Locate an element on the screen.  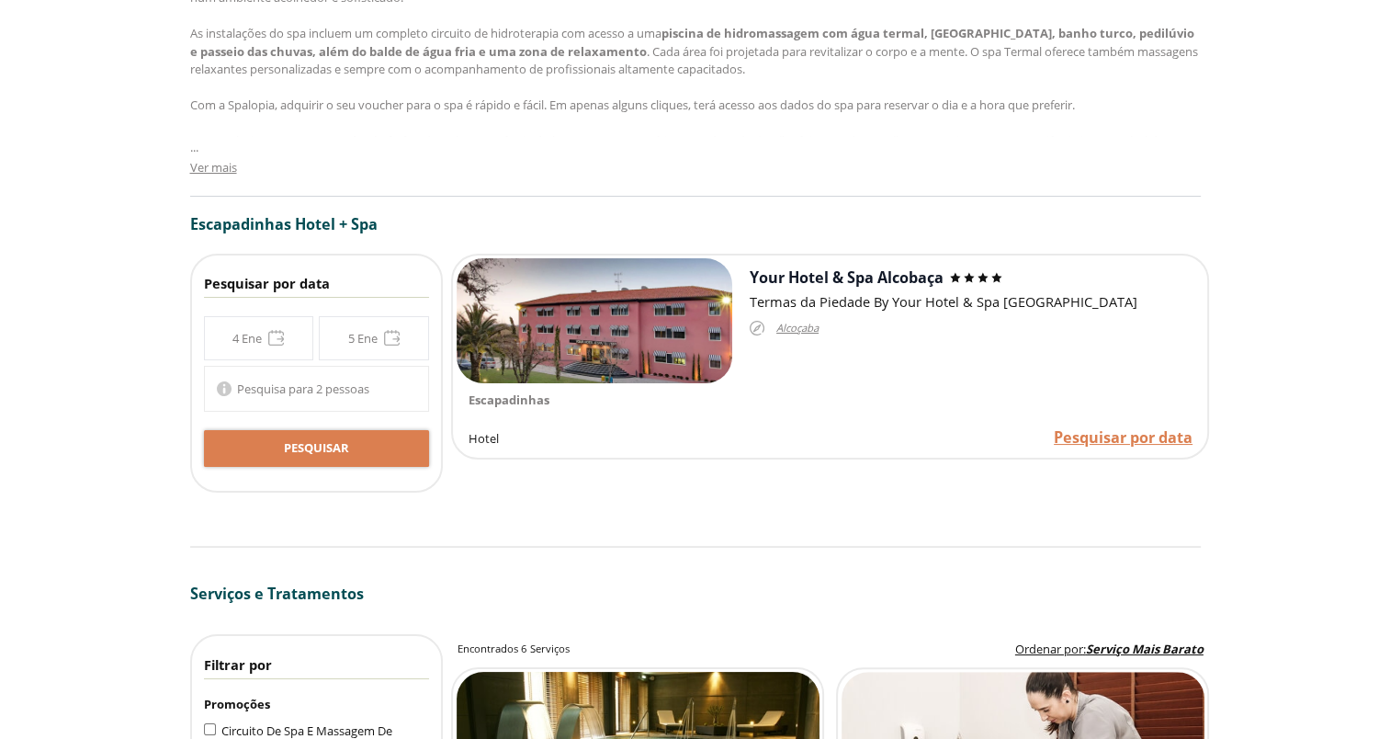
h2: Encontrados 6 Serviços is located at coordinates (514, 649).